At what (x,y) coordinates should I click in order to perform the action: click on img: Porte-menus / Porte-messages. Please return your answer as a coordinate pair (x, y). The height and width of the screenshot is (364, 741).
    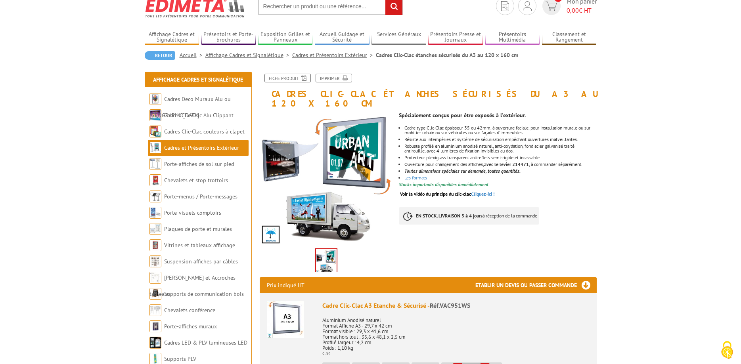
    Looking at the image, I should click on (155, 197).